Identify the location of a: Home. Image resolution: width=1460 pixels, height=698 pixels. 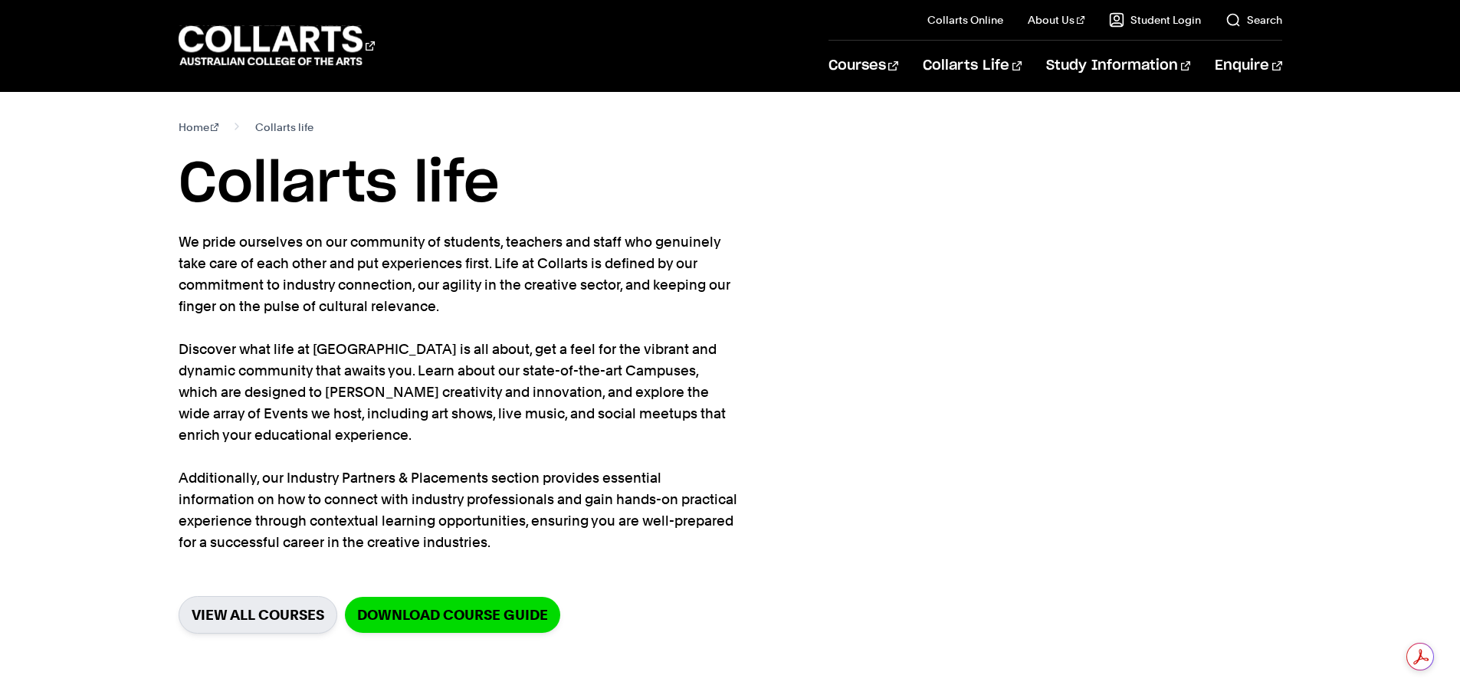
(198, 127).